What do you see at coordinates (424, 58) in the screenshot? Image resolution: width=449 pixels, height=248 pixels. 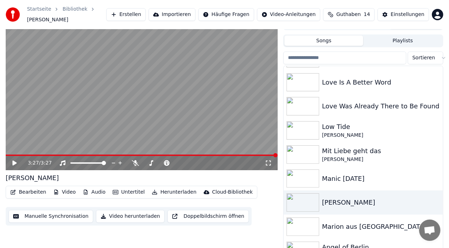 I see `span: Sortieren` at bounding box center [424, 58].